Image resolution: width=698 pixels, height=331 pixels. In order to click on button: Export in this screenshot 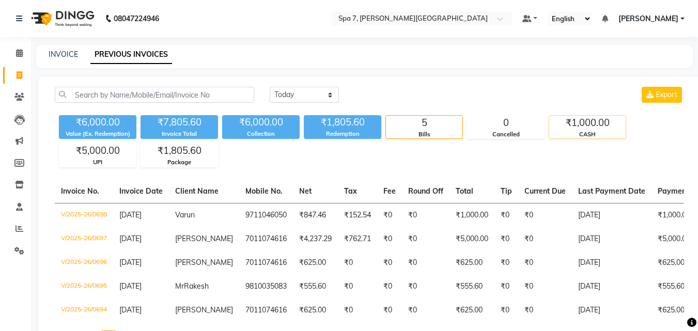, I will do `click(662, 95)`.